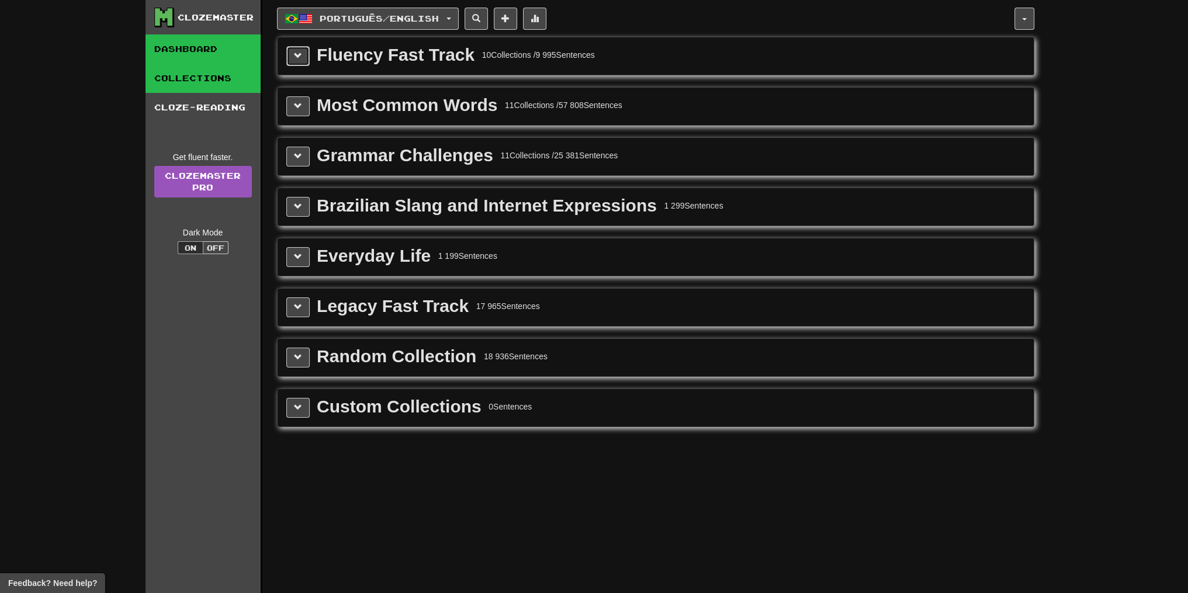 Image resolution: width=1188 pixels, height=593 pixels. I want to click on div: Grammar Challenges, so click(405, 155).